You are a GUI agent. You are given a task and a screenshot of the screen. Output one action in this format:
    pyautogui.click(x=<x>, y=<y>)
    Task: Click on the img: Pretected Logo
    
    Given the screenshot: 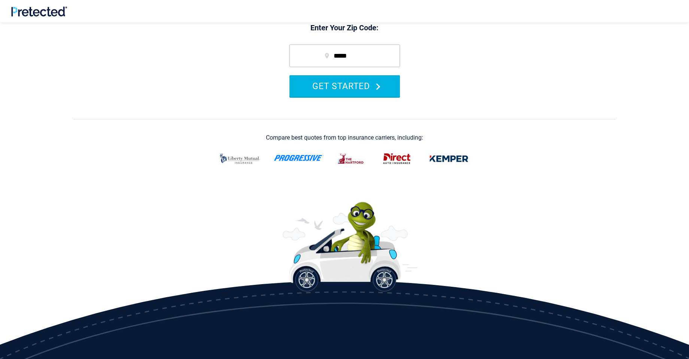 What is the action you would take?
    pyautogui.click(x=39, y=11)
    